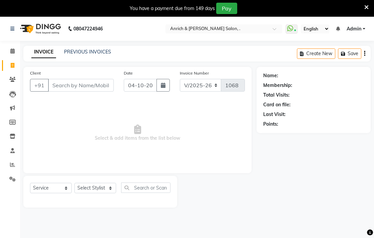 The height and width of the screenshot is (238, 374). Describe the element at coordinates (271, 75) in the screenshot. I see `div: Name:` at that location.